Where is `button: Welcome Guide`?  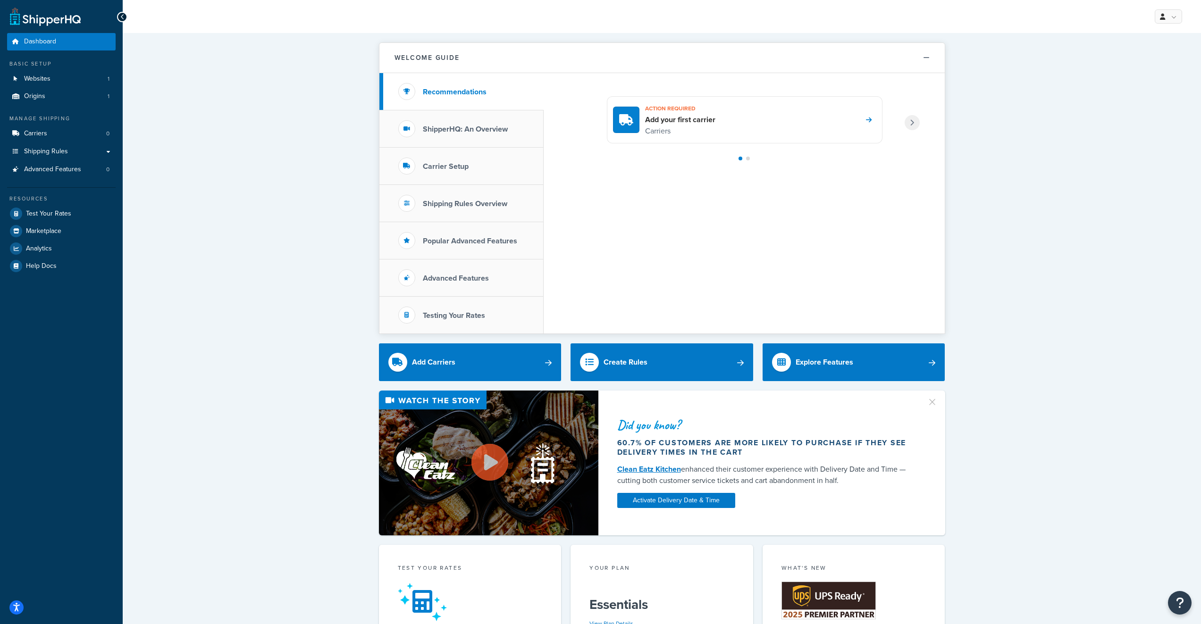 button: Welcome Guide is located at coordinates (662, 58).